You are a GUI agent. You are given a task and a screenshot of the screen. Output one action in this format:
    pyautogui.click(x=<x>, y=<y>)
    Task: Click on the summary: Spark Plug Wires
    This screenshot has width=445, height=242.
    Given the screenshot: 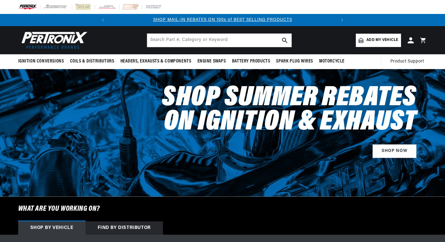 What is the action you would take?
    pyautogui.click(x=295, y=61)
    